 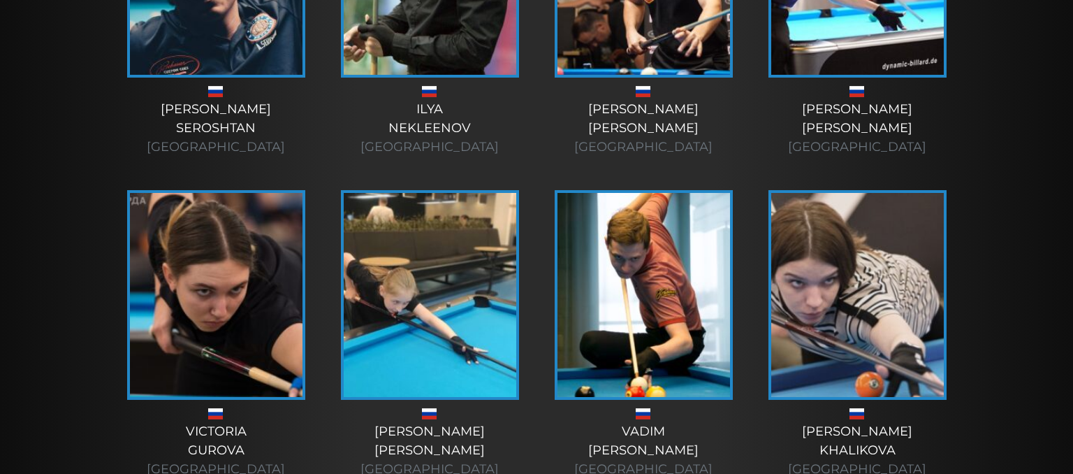 What do you see at coordinates (430, 128) in the screenshot?
I see `div: Ilya Nekleenov` at bounding box center [430, 128].